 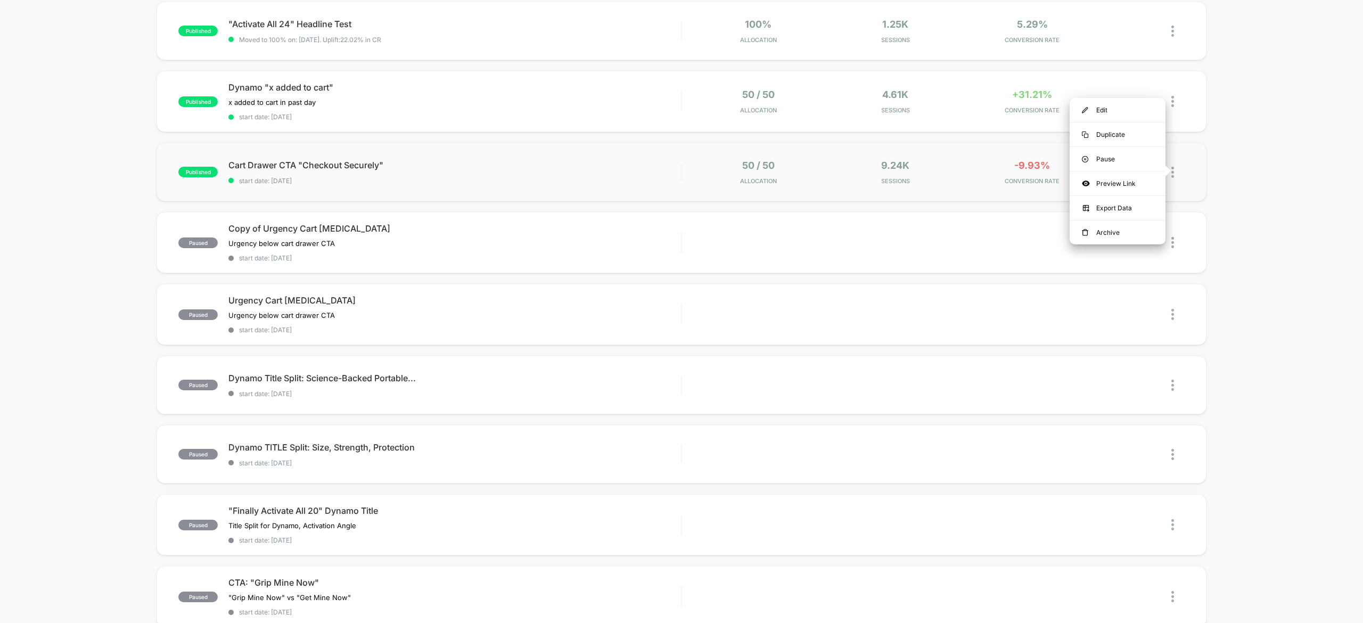 What do you see at coordinates (455, 583) in the screenshot?
I see `span: CTA: "Grip Mine Now"` at bounding box center [455, 583].